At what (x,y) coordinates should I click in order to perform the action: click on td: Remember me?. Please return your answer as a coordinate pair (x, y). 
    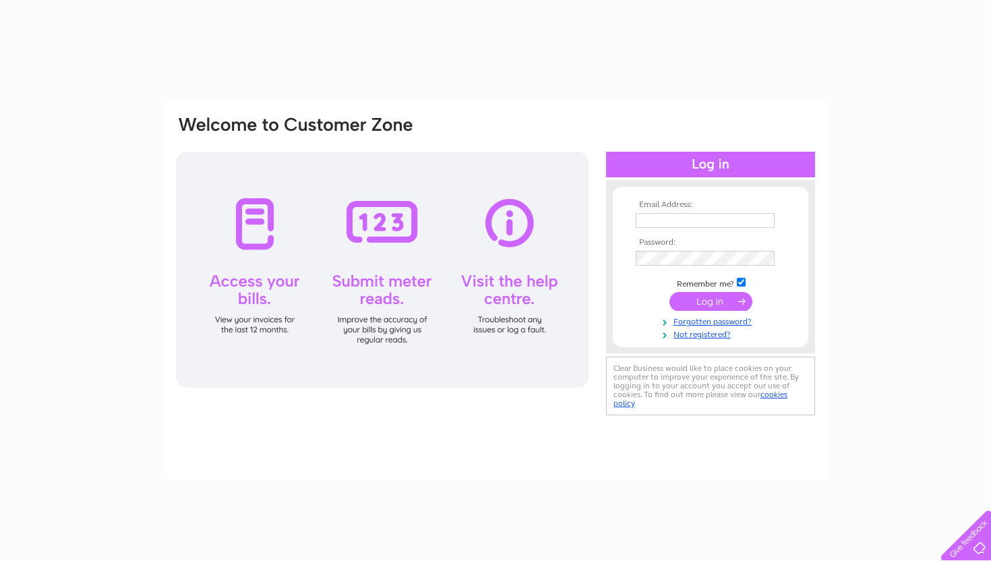
    Looking at the image, I should click on (710, 282).